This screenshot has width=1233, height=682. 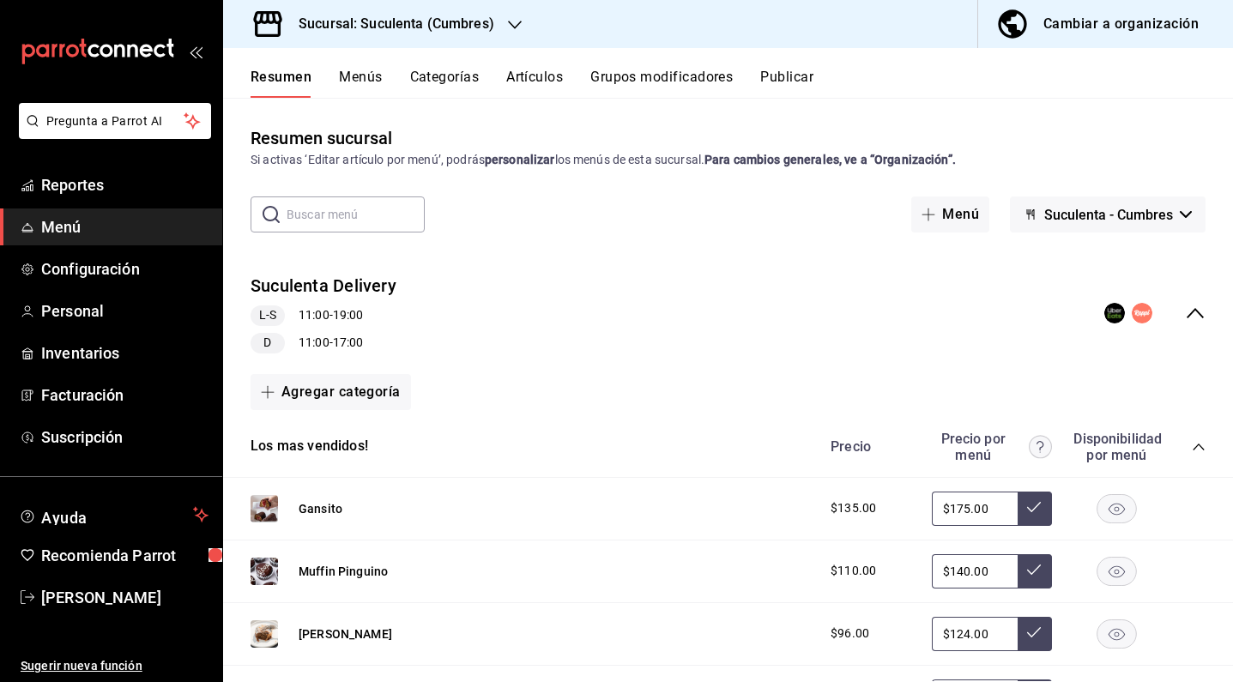 What do you see at coordinates (309, 446) in the screenshot?
I see `button: Los mas vendidos!` at bounding box center [309, 446].